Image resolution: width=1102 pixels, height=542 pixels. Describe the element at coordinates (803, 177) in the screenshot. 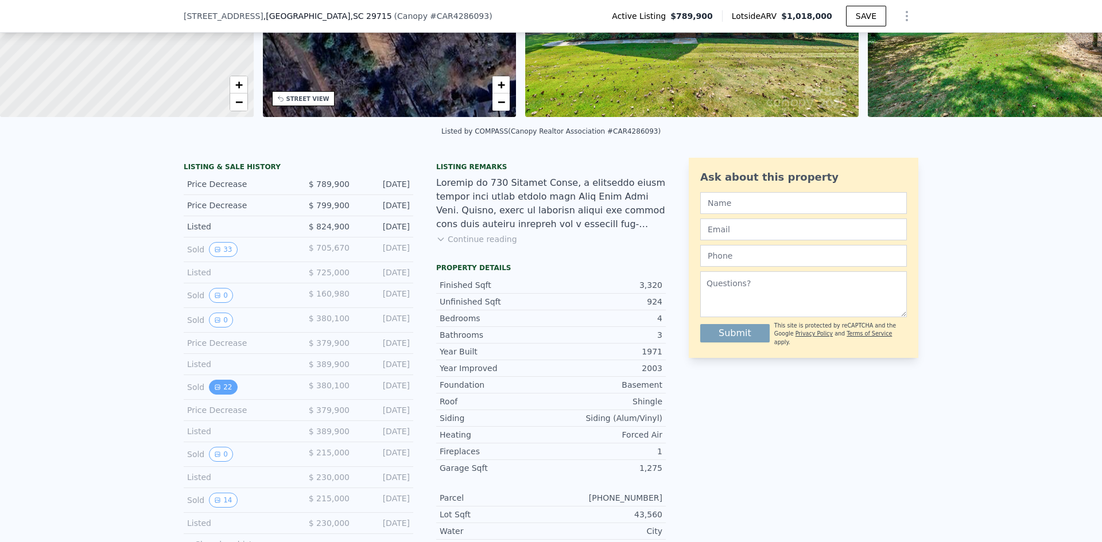

I see `div: Ask about this property` at that location.